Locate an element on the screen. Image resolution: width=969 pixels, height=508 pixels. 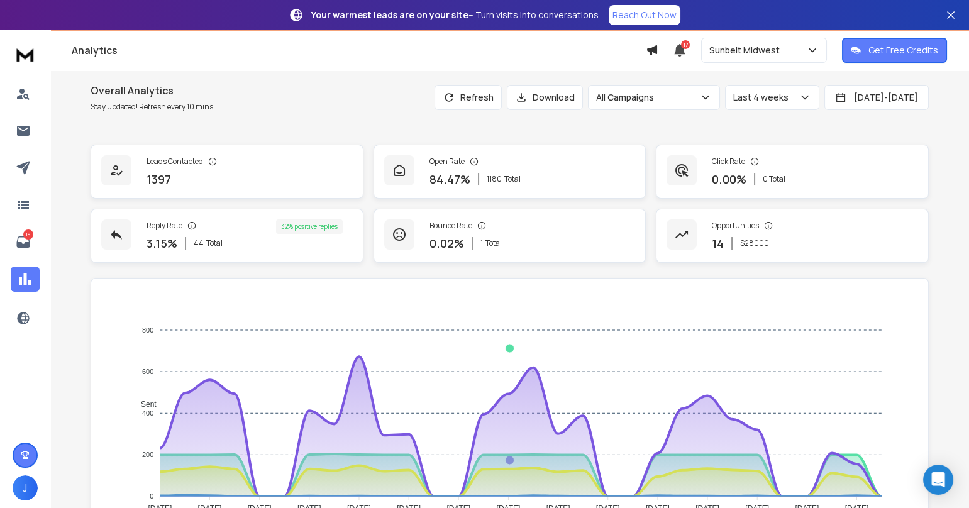
p: 0 Total is located at coordinates (774, 179).